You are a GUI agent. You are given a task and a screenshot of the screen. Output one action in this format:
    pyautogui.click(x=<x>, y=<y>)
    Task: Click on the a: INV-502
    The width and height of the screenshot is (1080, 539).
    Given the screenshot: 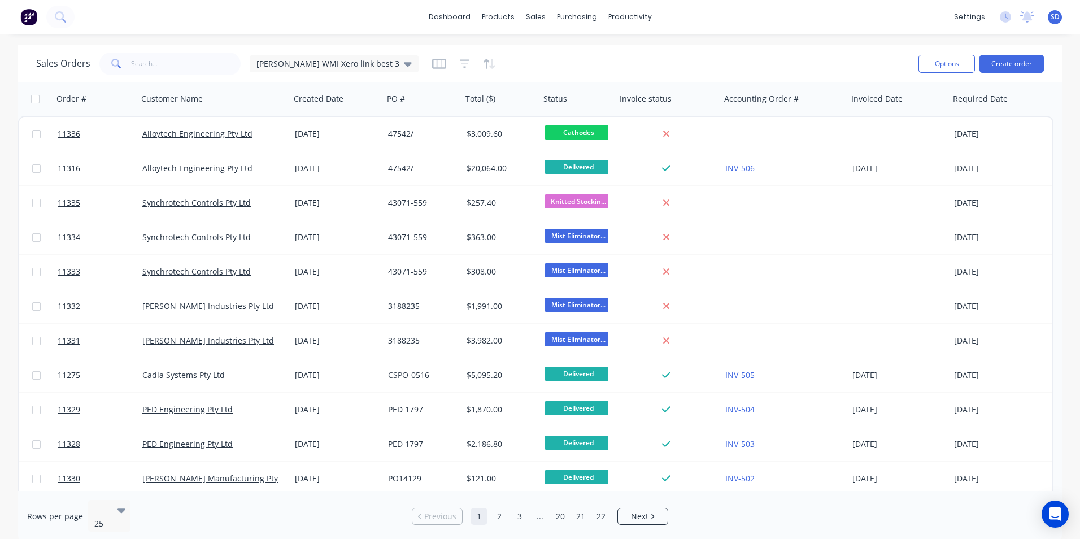 What is the action you would take?
    pyautogui.click(x=740, y=478)
    